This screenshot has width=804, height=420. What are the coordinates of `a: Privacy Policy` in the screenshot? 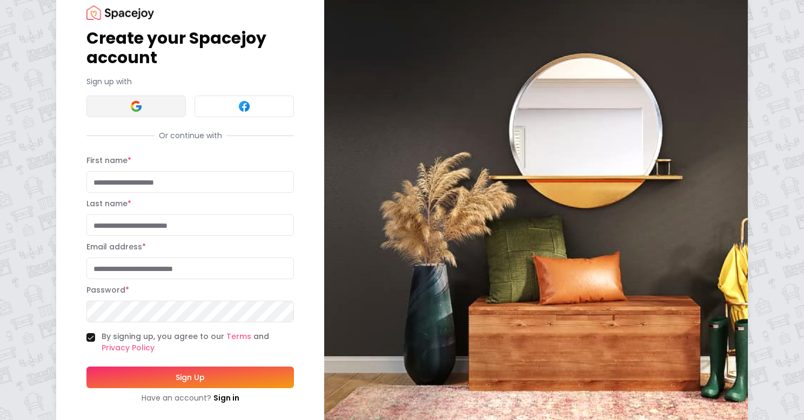 It's located at (128, 348).